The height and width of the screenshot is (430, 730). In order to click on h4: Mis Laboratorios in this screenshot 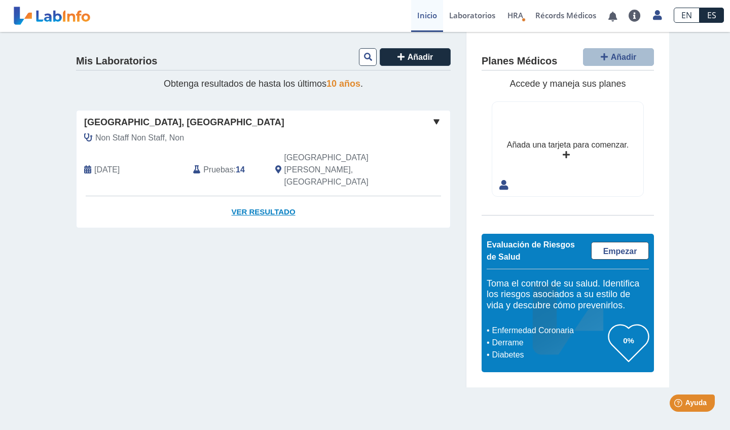, I will do `click(117, 61)`.